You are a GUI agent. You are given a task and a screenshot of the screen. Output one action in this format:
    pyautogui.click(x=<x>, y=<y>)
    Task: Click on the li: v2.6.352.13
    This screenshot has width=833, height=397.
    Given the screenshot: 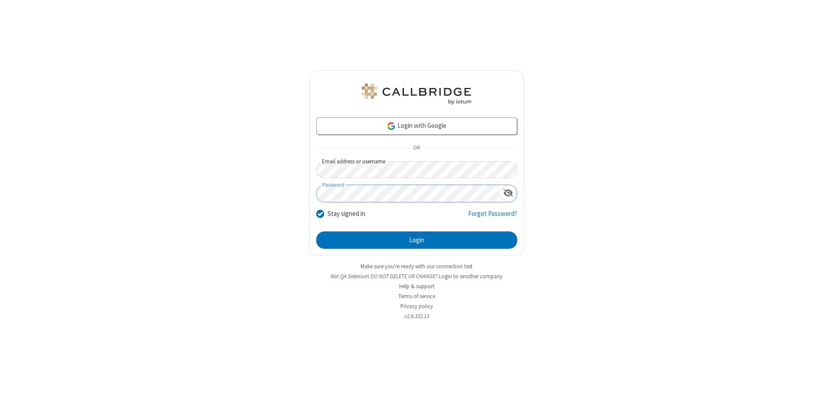 What is the action you would take?
    pyautogui.click(x=416, y=316)
    